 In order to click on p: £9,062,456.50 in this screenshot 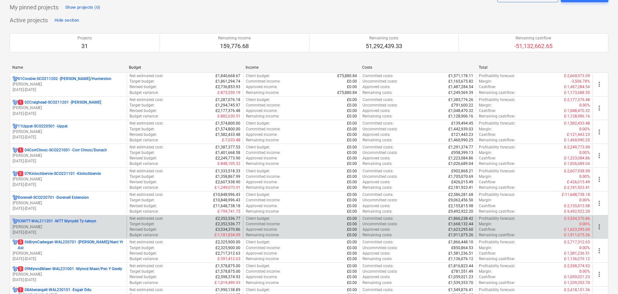, I will do `click(461, 200)`.